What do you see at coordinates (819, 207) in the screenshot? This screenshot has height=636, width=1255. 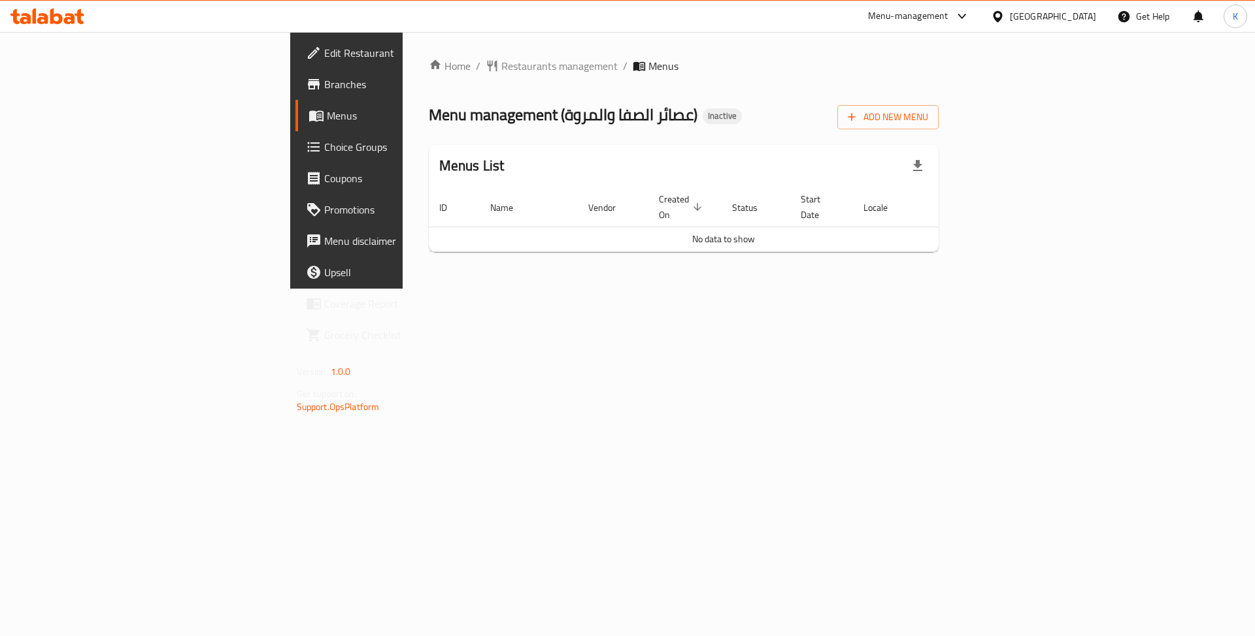 I see `span: Start Date` at bounding box center [819, 207].